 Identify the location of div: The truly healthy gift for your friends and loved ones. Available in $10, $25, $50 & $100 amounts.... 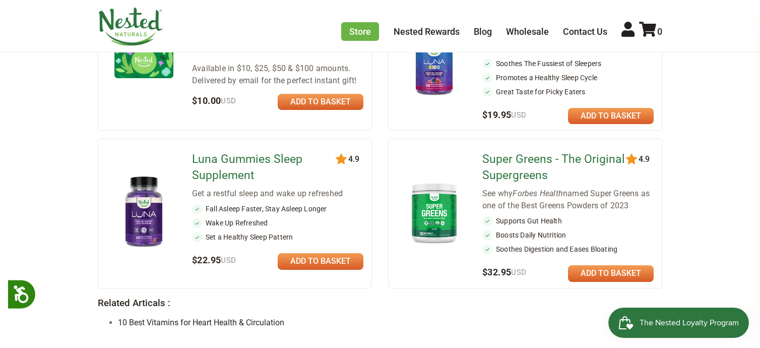
(278, 56).